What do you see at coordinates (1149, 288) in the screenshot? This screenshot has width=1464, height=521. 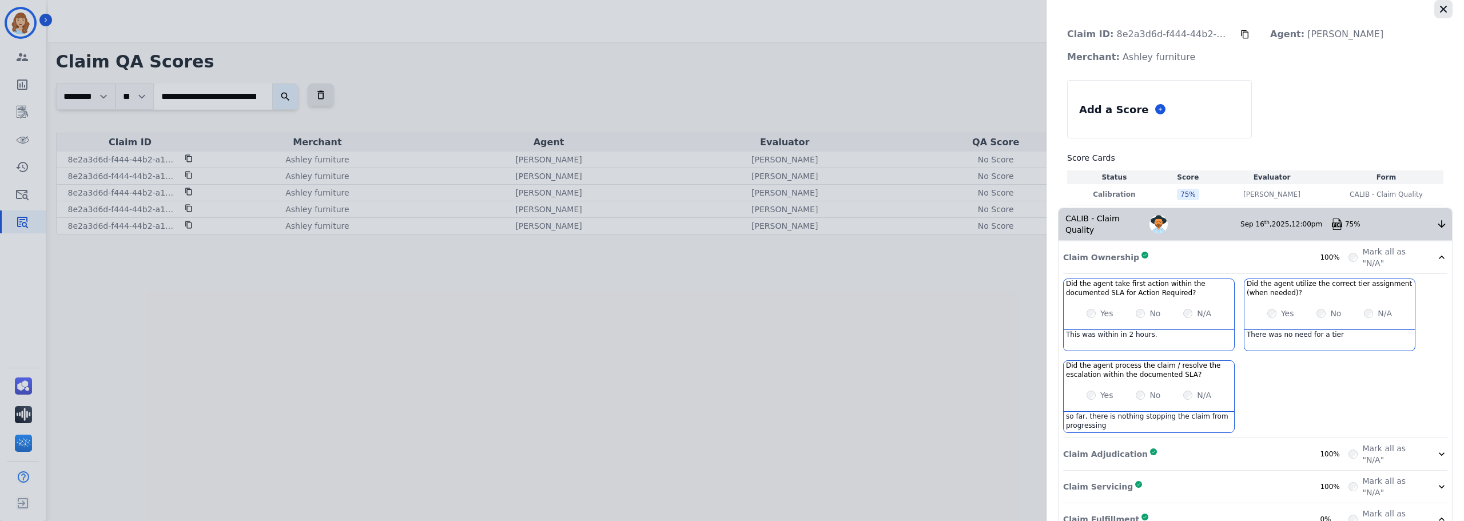 I see `h3: Did the agent take first action within the documented SLA for Action Required?` at bounding box center [1149, 288].